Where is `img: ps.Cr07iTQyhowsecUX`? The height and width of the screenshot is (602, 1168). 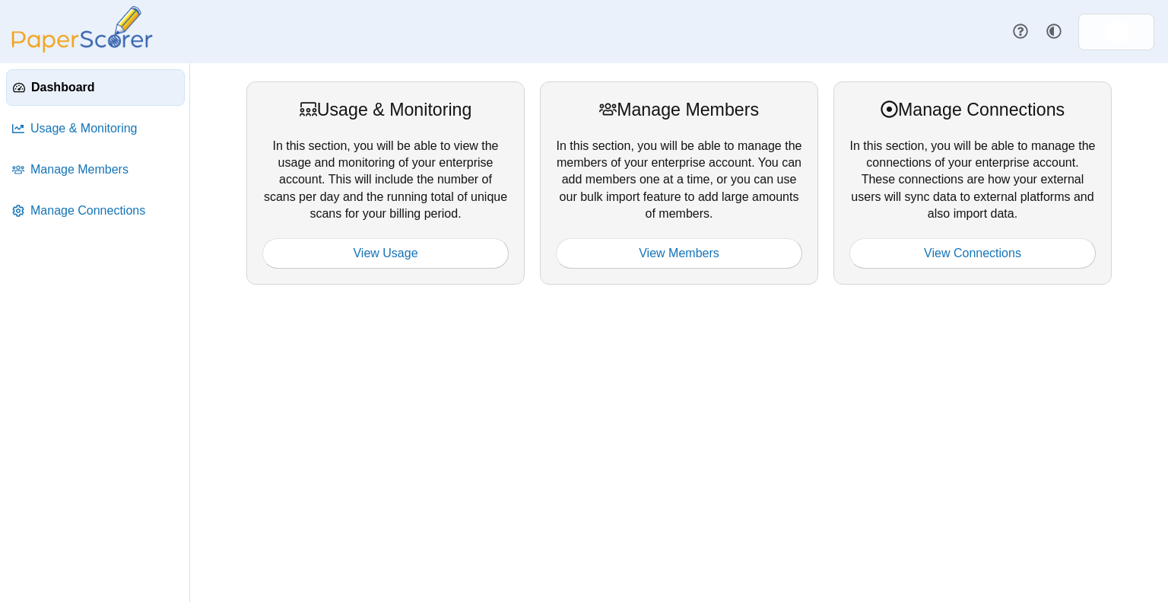 img: ps.Cr07iTQyhowsecUX is located at coordinates (1117, 32).